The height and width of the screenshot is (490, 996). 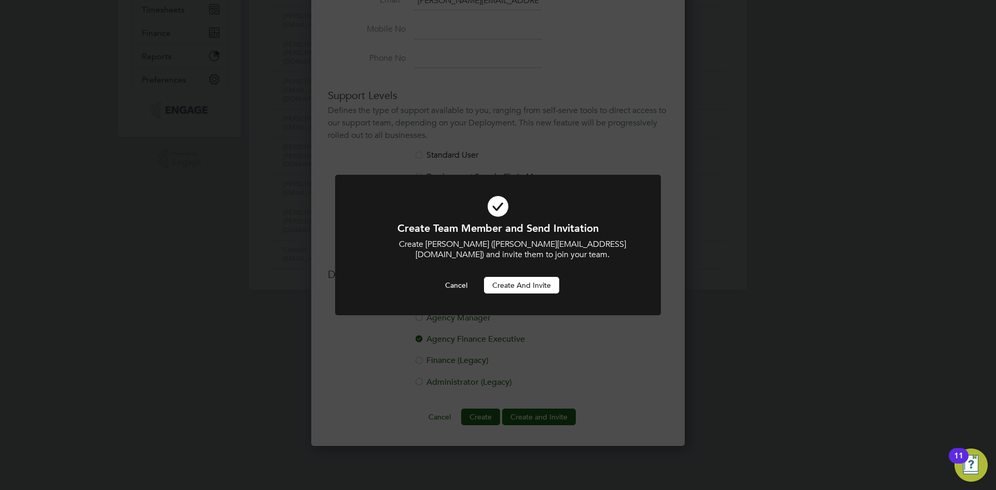 What do you see at coordinates (456, 285) in the screenshot?
I see `button: Cancel` at bounding box center [456, 285].